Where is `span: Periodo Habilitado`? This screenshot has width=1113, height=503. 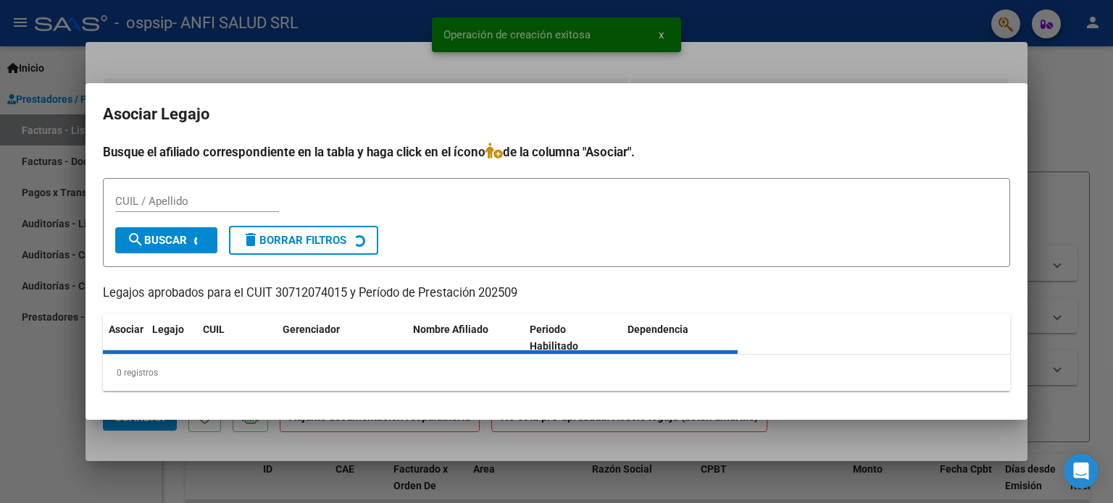 span: Periodo Habilitado is located at coordinates (553, 338).